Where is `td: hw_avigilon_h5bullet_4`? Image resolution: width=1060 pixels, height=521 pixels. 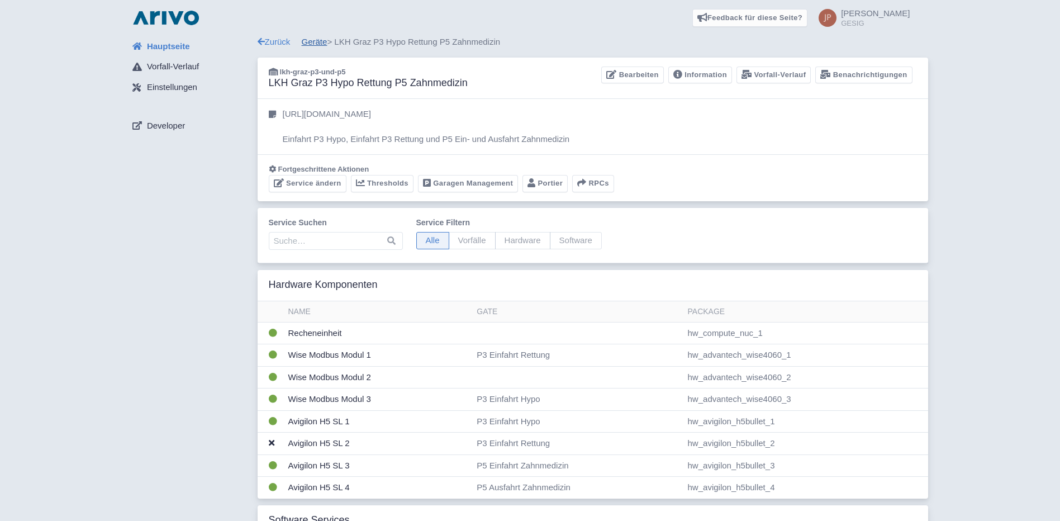
td: hw_avigilon_h5bullet_4 is located at coordinates (805, 487).